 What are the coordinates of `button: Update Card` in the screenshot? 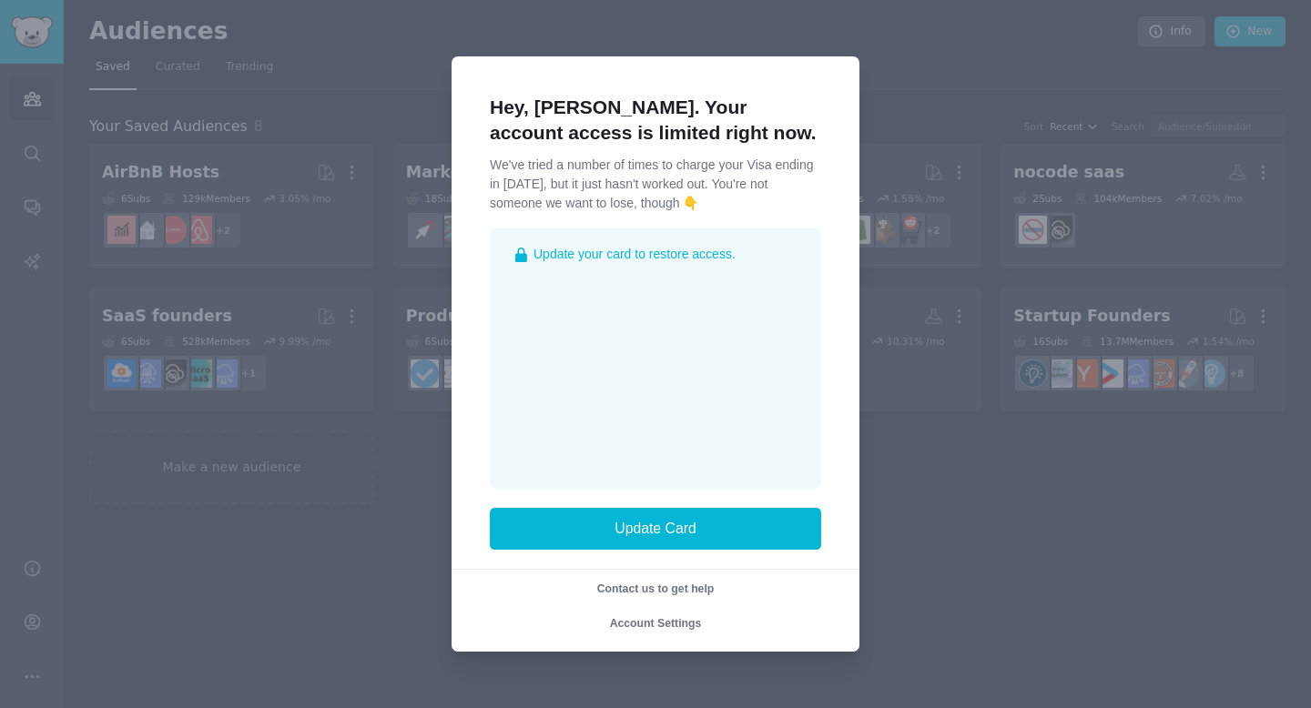 It's located at (655, 529).